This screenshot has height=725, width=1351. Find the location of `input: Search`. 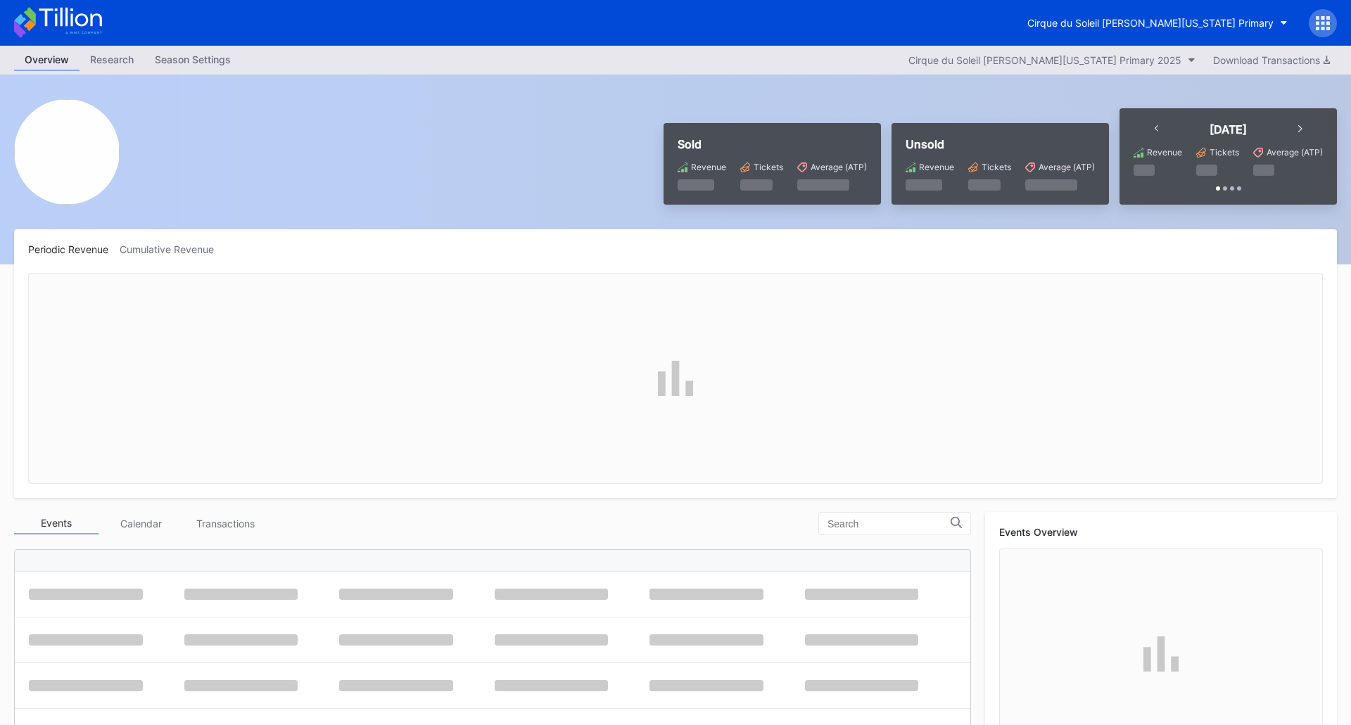

input: Search is located at coordinates (889, 524).